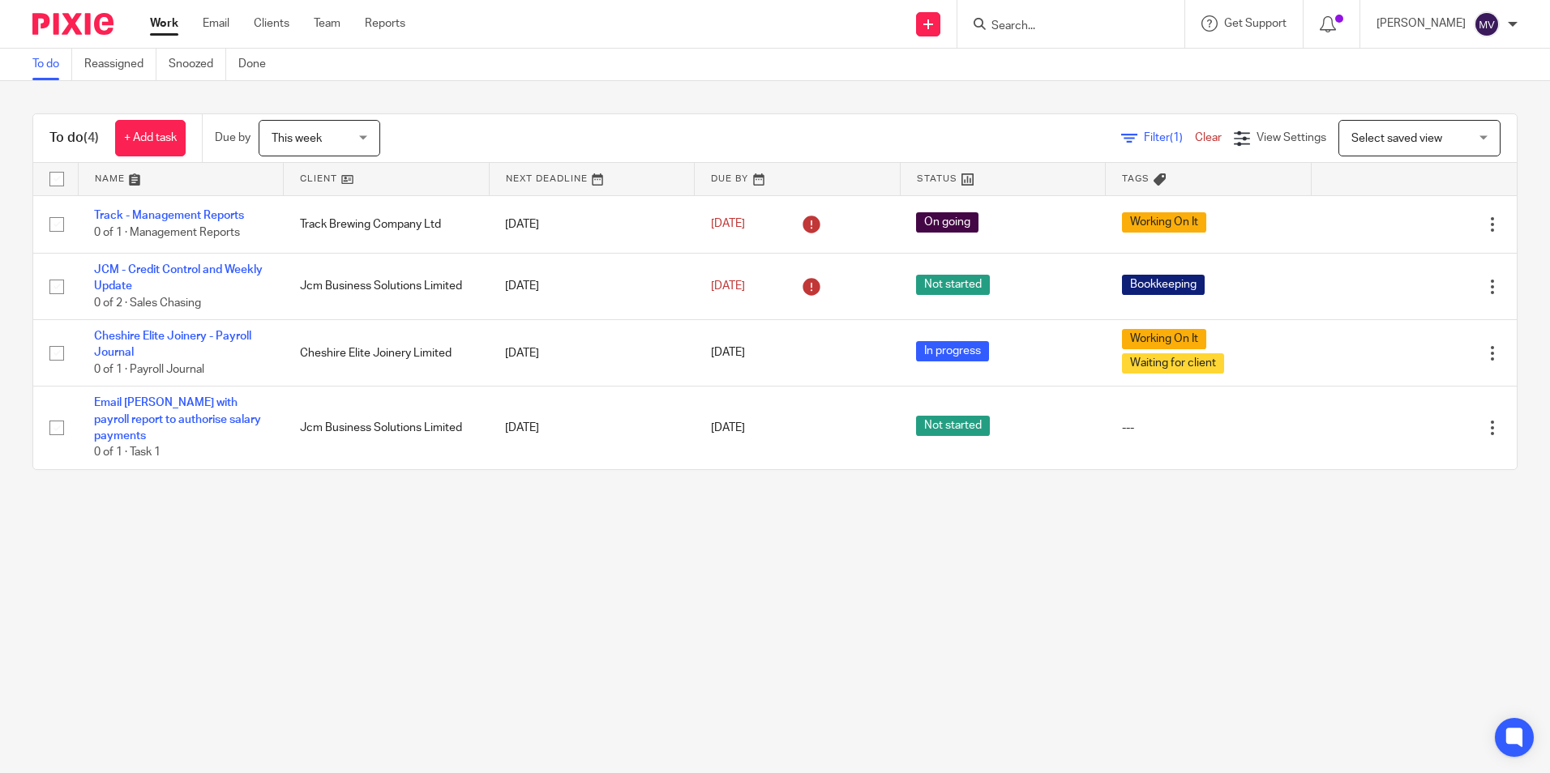  Describe the element at coordinates (327, 24) in the screenshot. I see `a: Team` at that location.